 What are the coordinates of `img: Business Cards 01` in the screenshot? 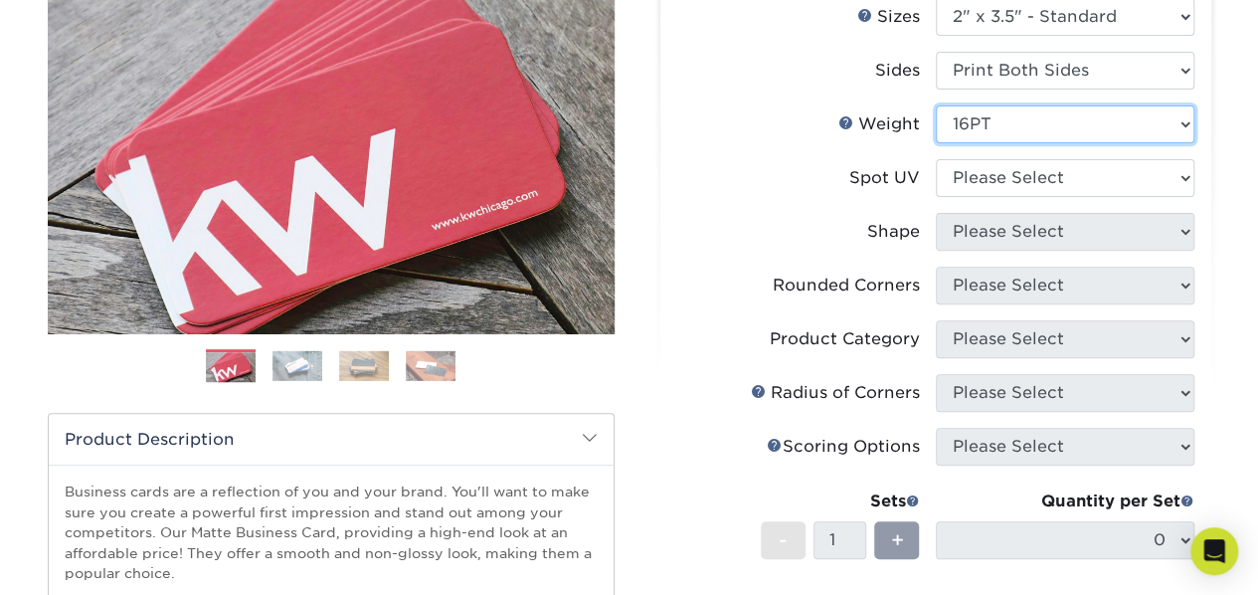 It's located at (231, 367).